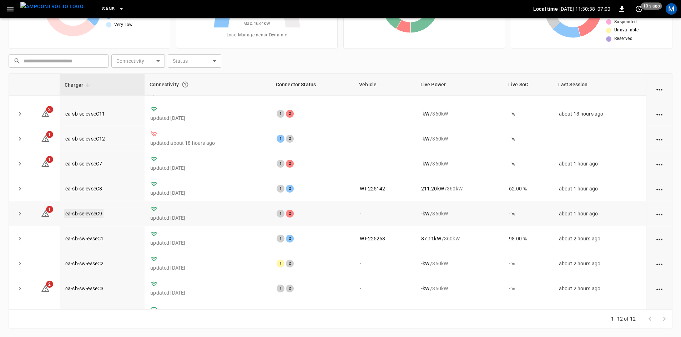  I want to click on button: SanB, so click(113, 9).